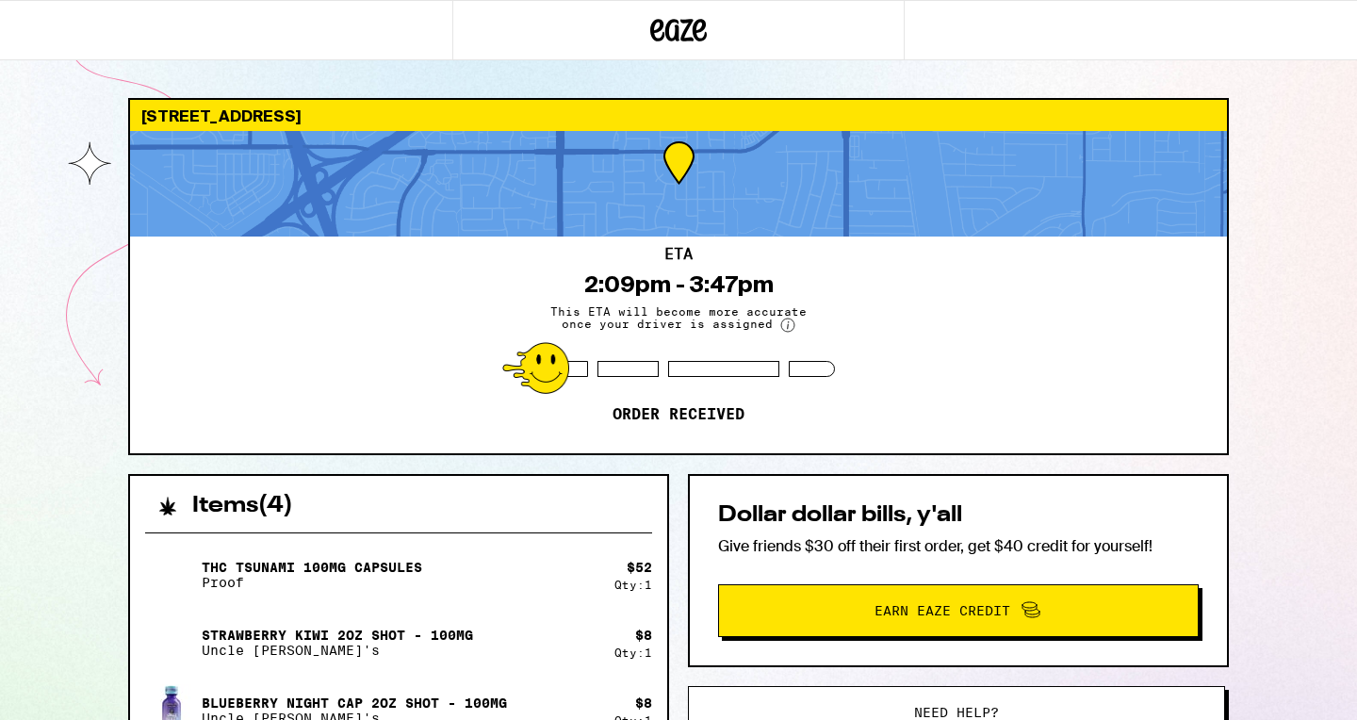 The height and width of the screenshot is (720, 1357). What do you see at coordinates (679, 255) in the screenshot?
I see `h2: ETA` at bounding box center [679, 255].